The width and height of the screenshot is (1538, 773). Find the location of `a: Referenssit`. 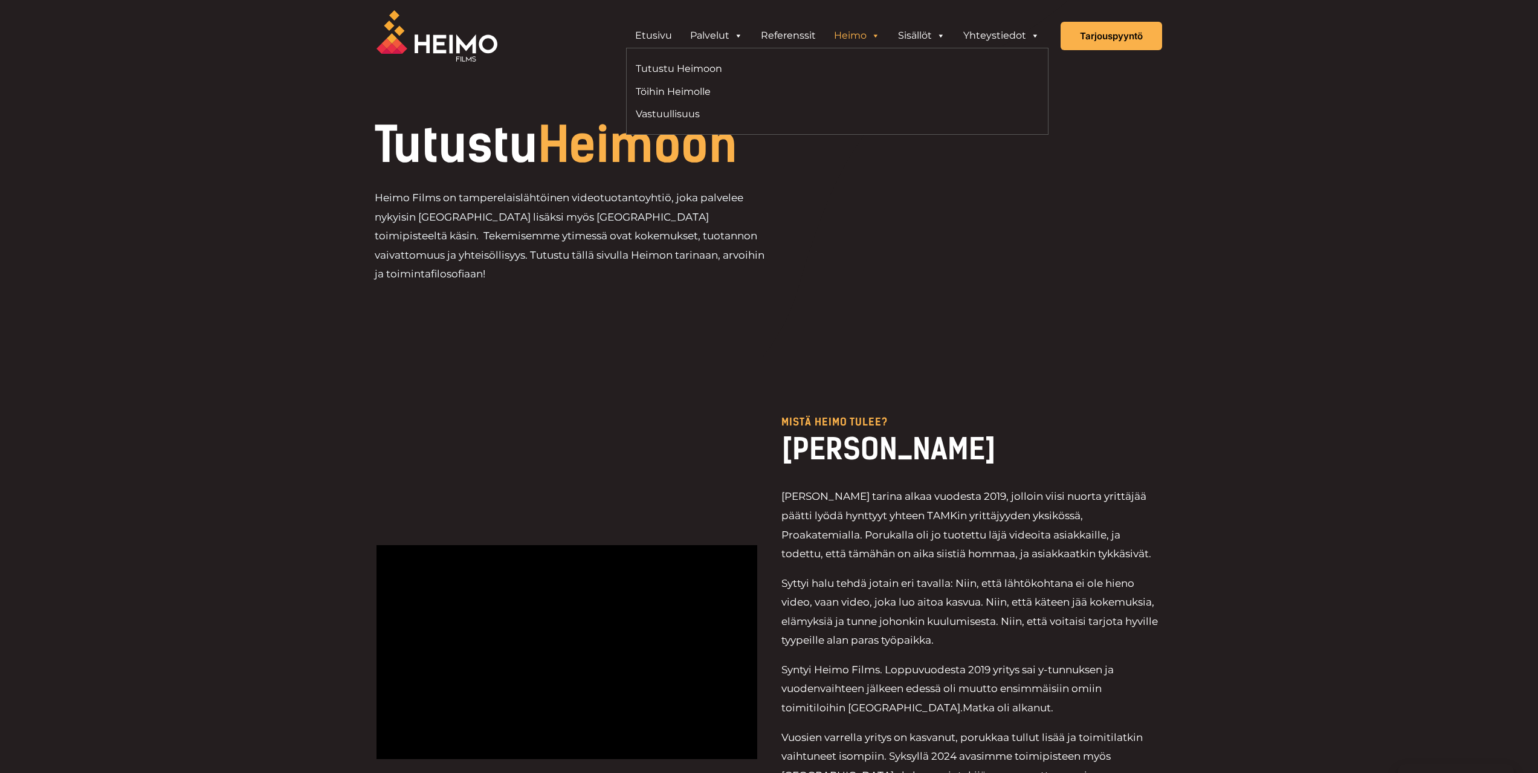

a: Referenssit is located at coordinates (788, 36).